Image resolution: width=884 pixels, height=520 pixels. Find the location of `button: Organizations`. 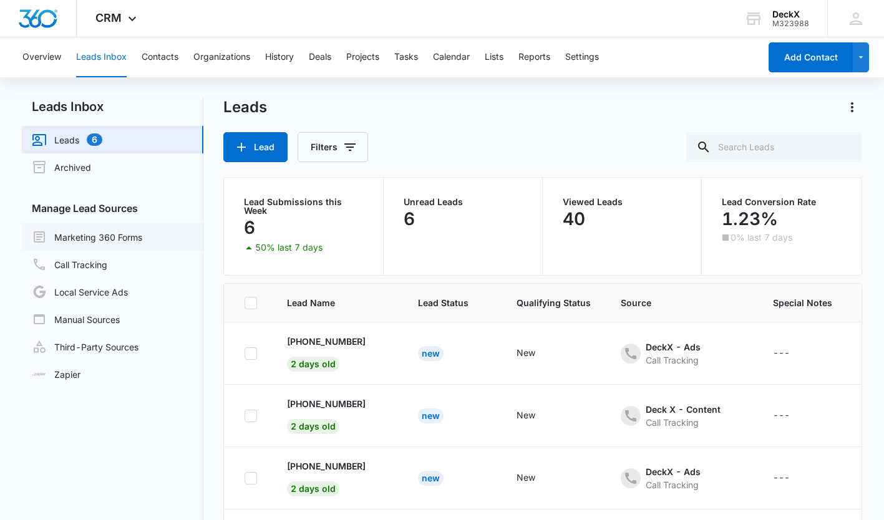

button: Organizations is located at coordinates (221, 57).